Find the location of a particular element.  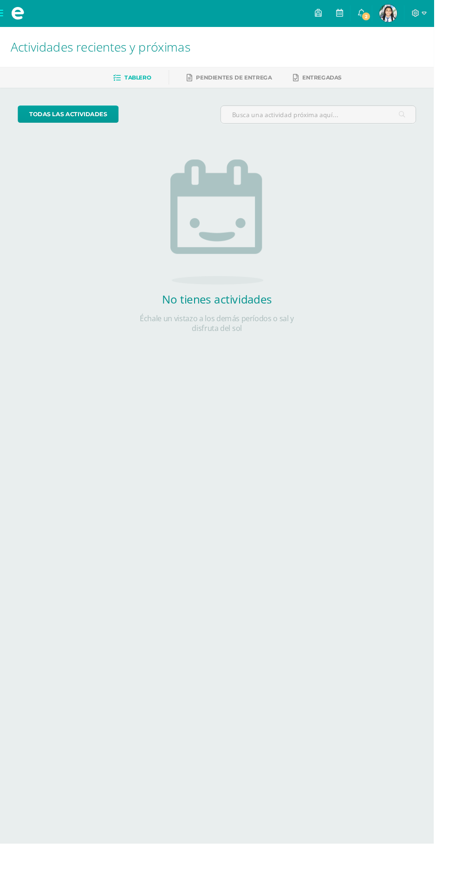

span: 2 is located at coordinates (384, 17).